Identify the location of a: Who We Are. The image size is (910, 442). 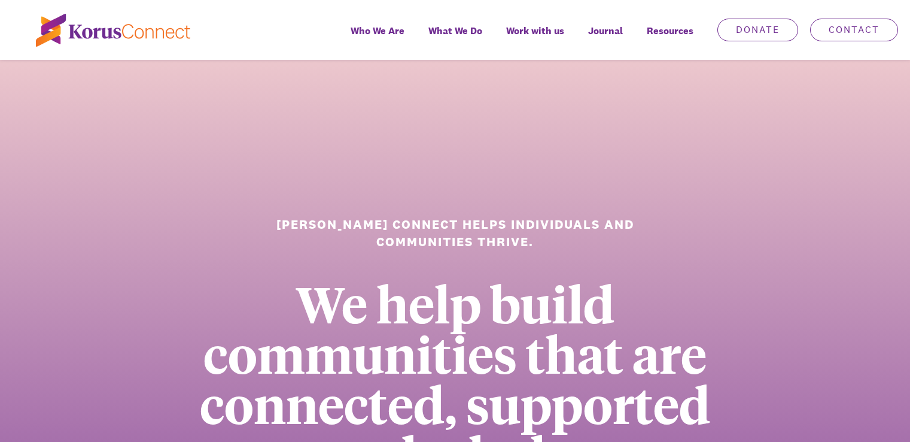
(378, 38).